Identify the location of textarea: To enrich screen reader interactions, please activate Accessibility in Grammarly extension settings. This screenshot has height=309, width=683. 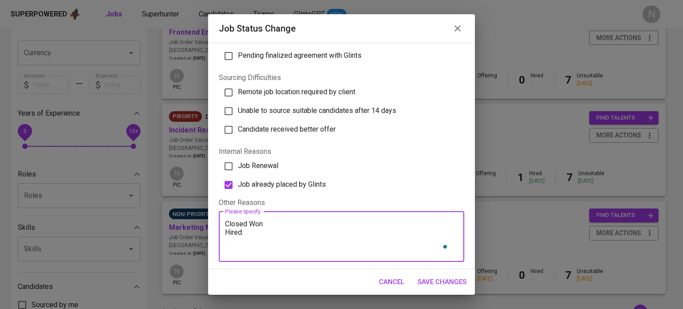
(341, 236).